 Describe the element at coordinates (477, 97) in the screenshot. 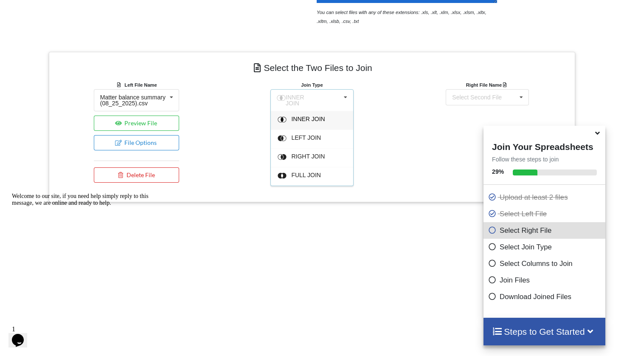

I see `div: Select Second File` at that location.